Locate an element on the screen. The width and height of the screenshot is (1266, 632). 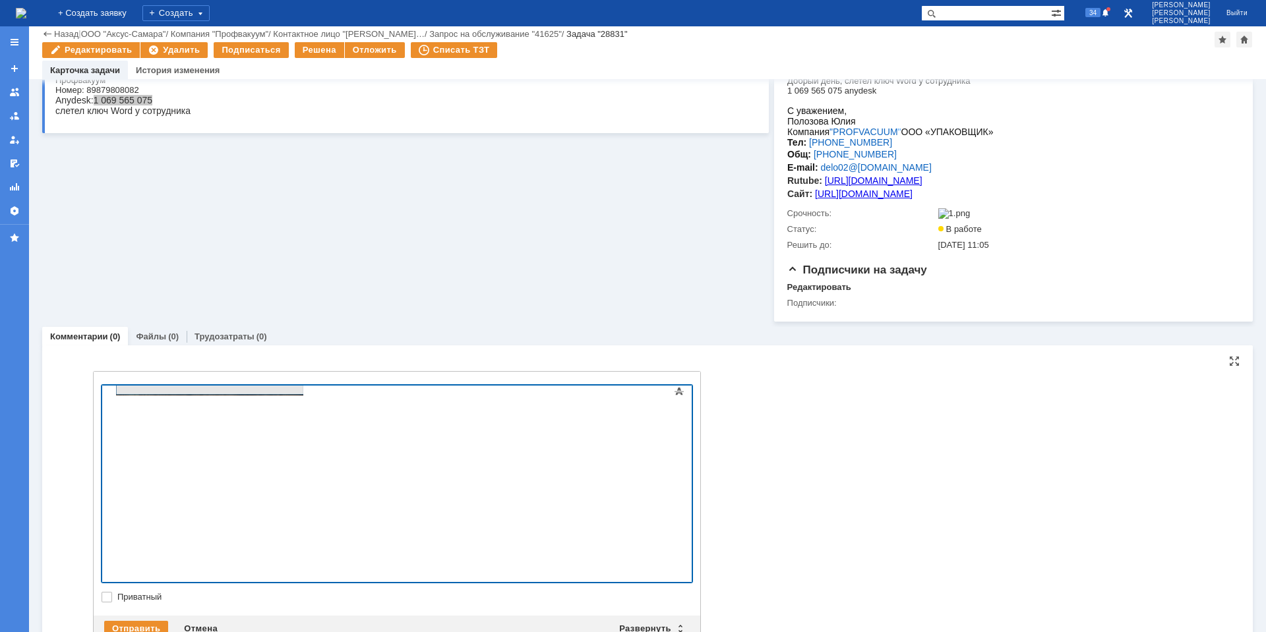
a: Перейти на домашнюю страницу is located at coordinates (21, 13).